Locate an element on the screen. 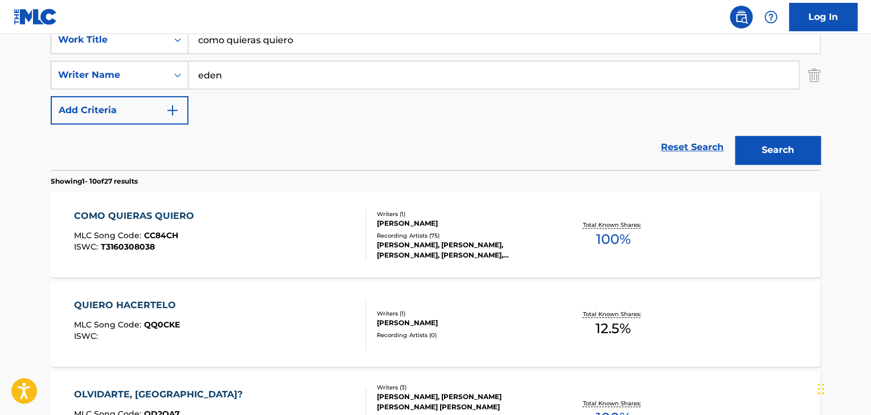 The height and width of the screenshot is (415, 871). div: Recording Artists ( 0 ) is located at coordinates (463, 335).